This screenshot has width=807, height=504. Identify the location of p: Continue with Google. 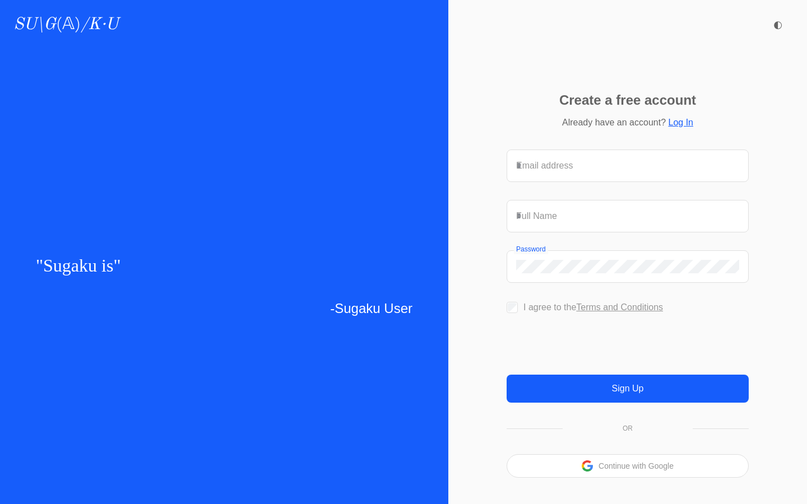
(636, 466).